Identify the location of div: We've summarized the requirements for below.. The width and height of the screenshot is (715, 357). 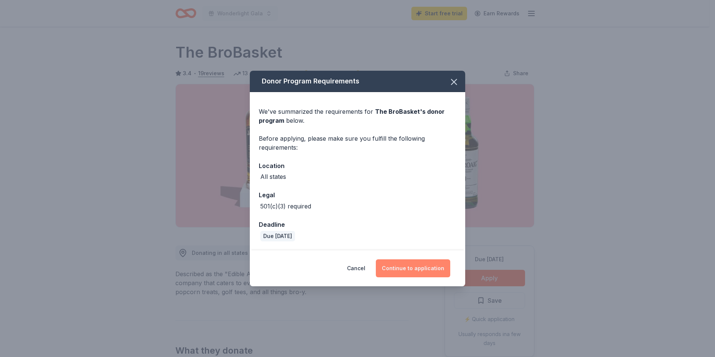
(358, 116).